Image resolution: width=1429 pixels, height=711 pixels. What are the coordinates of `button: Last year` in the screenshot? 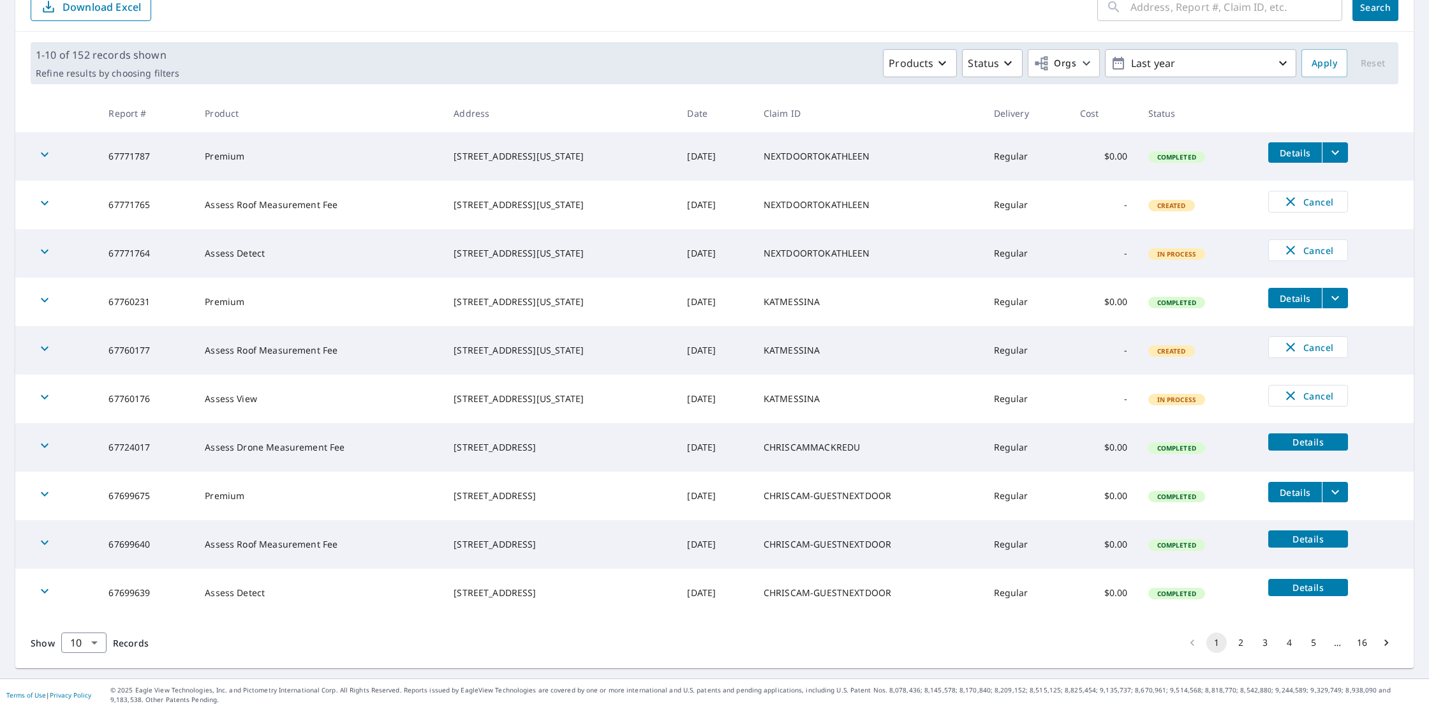 It's located at (1201, 63).